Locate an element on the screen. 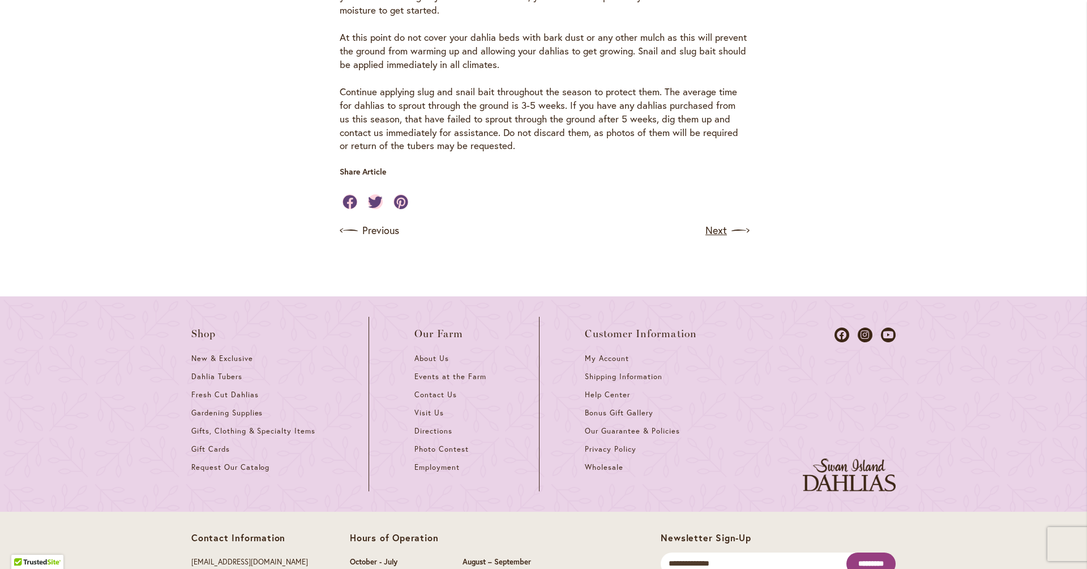  span: Shipping Information is located at coordinates (624, 376).